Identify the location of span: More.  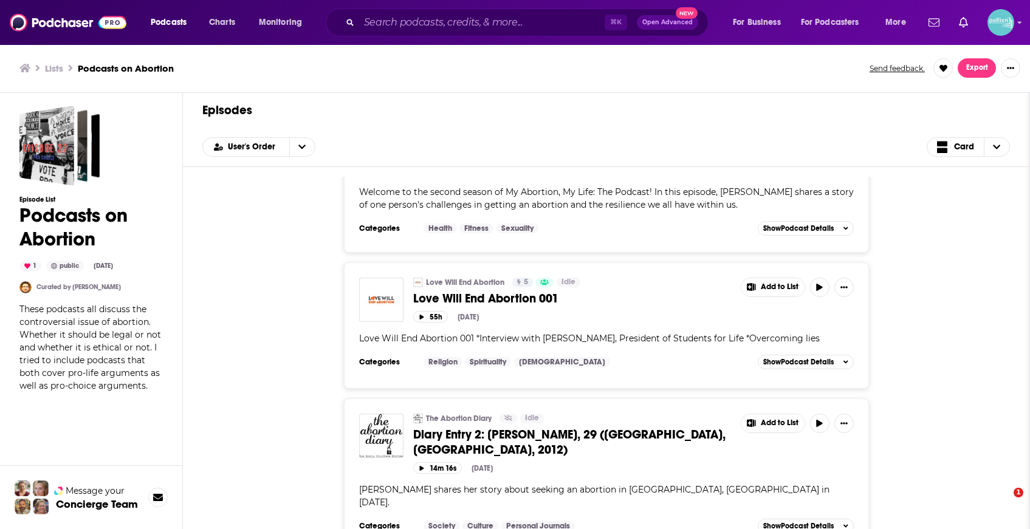
(896, 22).